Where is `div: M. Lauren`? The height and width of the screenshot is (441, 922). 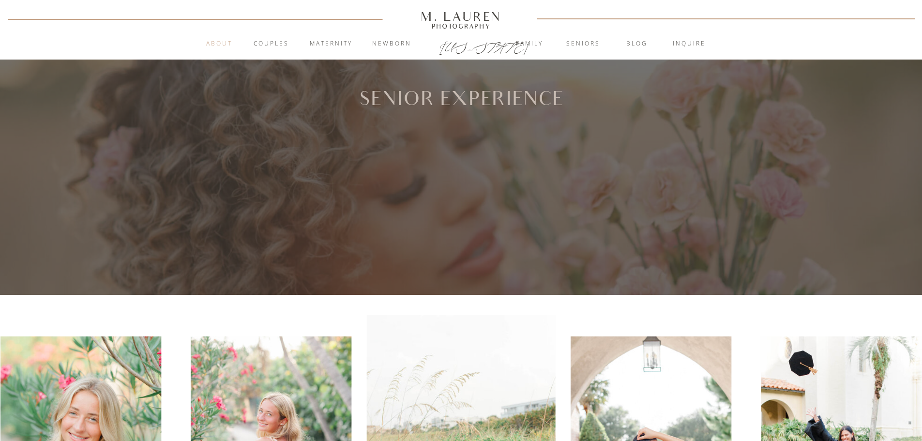
div: M. Lauren is located at coordinates (461, 16).